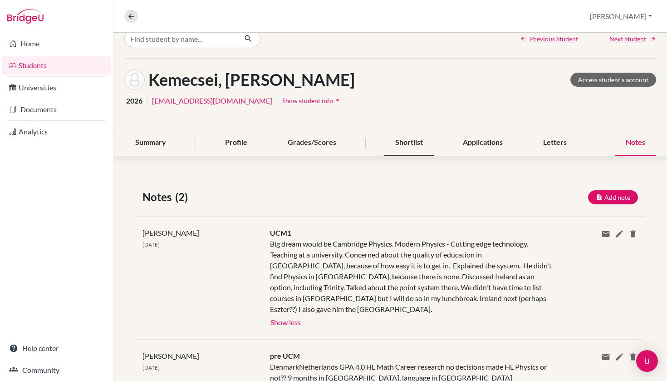 This screenshot has width=667, height=381. Describe the element at coordinates (613, 197) in the screenshot. I see `button: Add note` at that location.